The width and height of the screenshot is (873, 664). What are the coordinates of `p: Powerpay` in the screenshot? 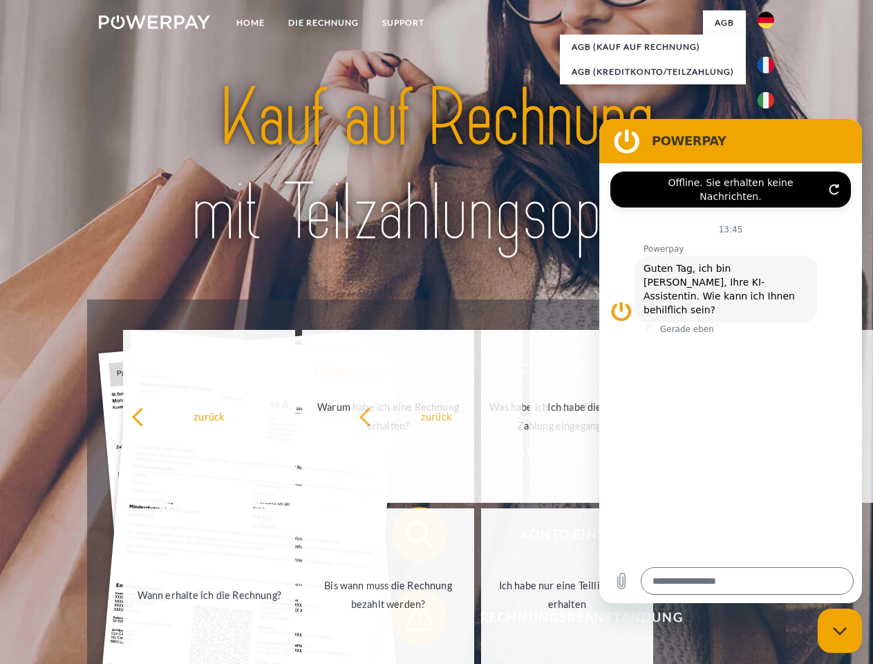 It's located at (154, 130).